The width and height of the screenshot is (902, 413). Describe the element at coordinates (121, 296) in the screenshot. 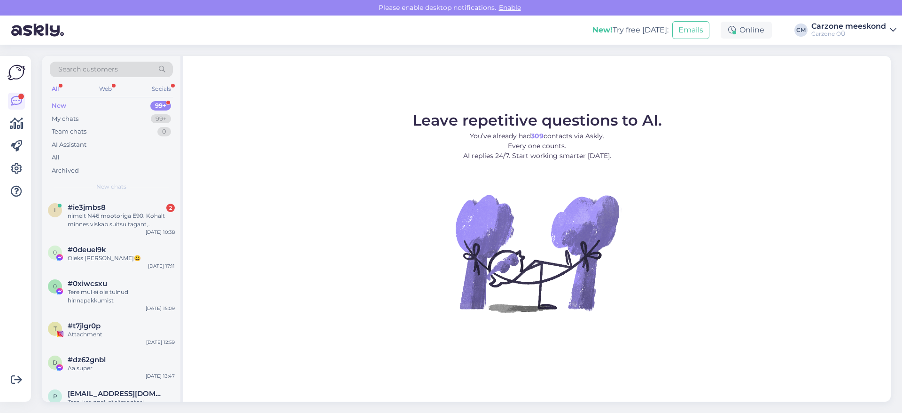

I see `div: Tere mul ei ole tulnud hinnapakkumist` at that location.